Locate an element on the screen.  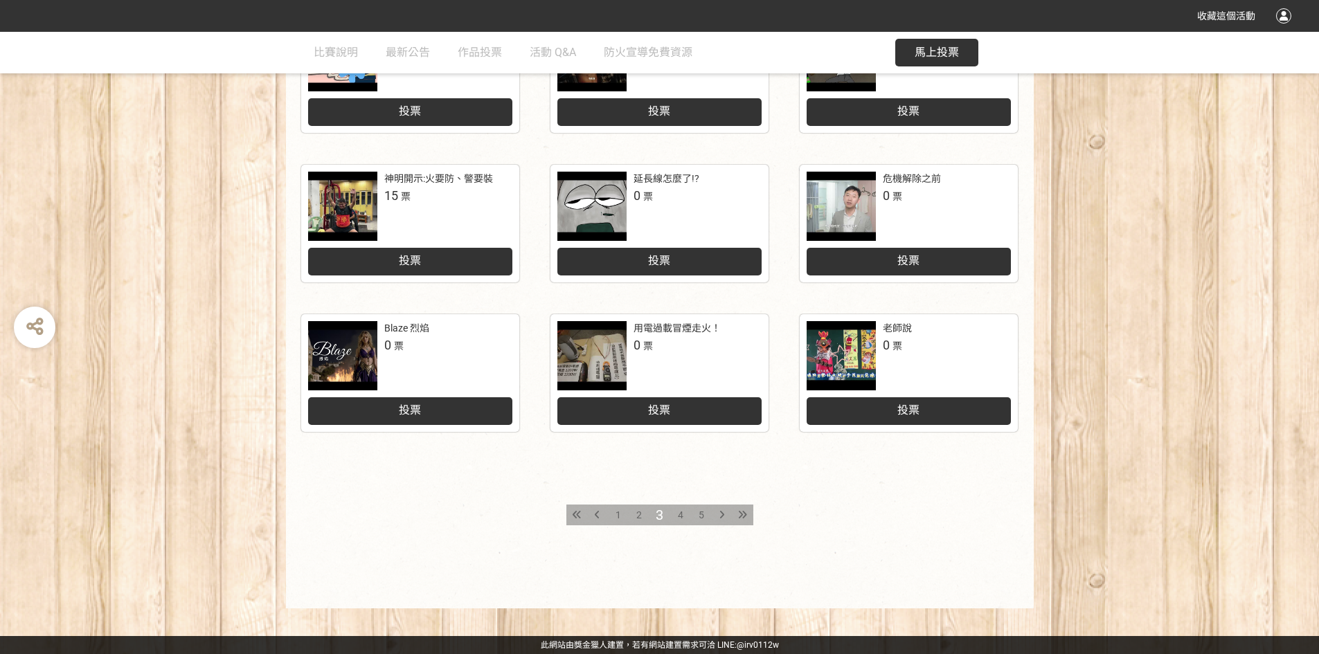
span: 5 is located at coordinates (701, 515).